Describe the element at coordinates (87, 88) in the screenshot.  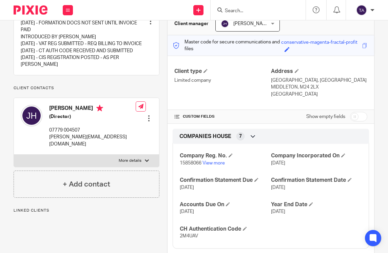
I see `p: Client contacts` at that location.